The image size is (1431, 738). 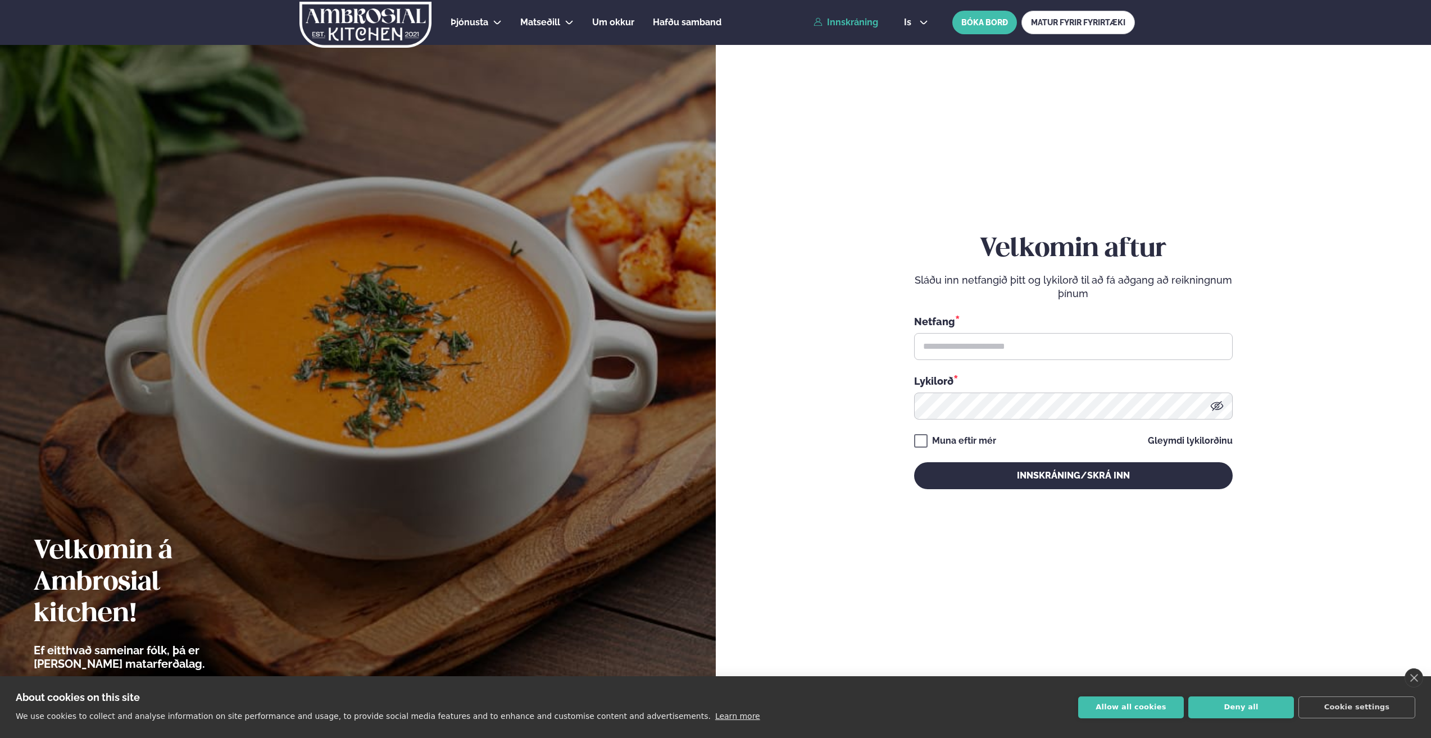 I want to click on div: Netfang, so click(x=1073, y=321).